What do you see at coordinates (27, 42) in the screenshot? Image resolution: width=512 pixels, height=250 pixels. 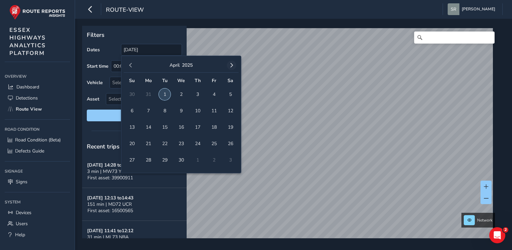 I see `span: ESSEX HIGHWAYS ANALYTICS PLATFORM` at bounding box center [27, 42].